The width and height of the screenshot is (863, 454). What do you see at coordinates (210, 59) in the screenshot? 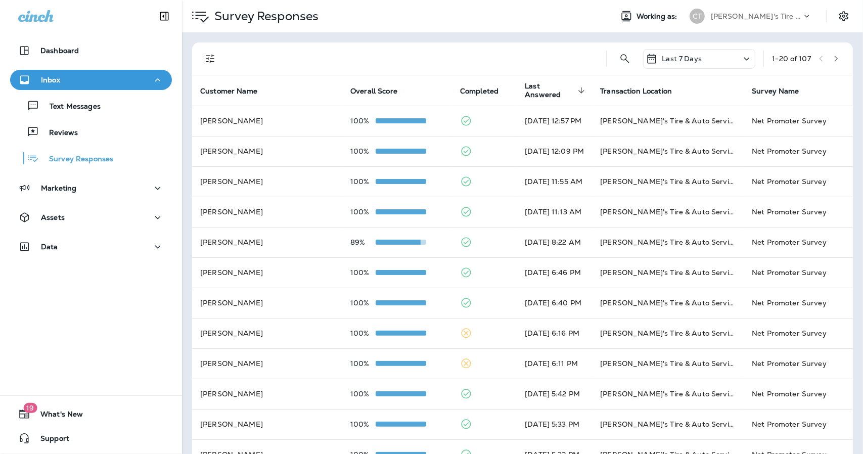
I see `button: Filters` at bounding box center [210, 59].